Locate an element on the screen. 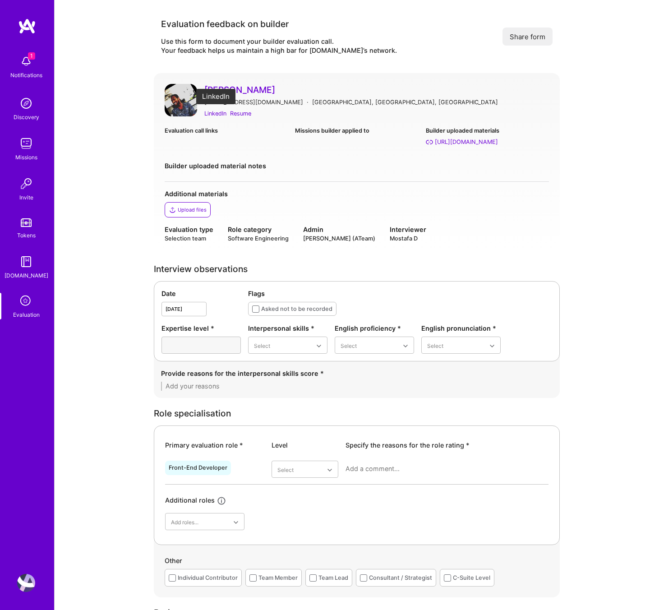 This screenshot has height=610, width=659. div: Invite is located at coordinates (26, 197).